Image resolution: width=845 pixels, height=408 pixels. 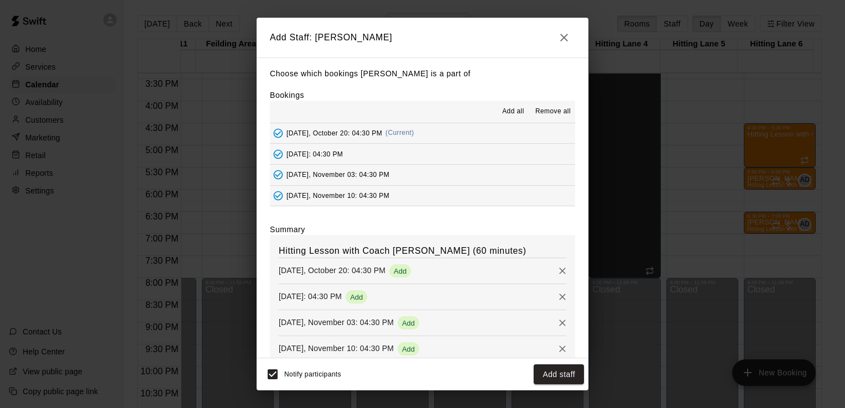 What do you see at coordinates (513, 112) in the screenshot?
I see `button: Add all` at bounding box center [513, 112].